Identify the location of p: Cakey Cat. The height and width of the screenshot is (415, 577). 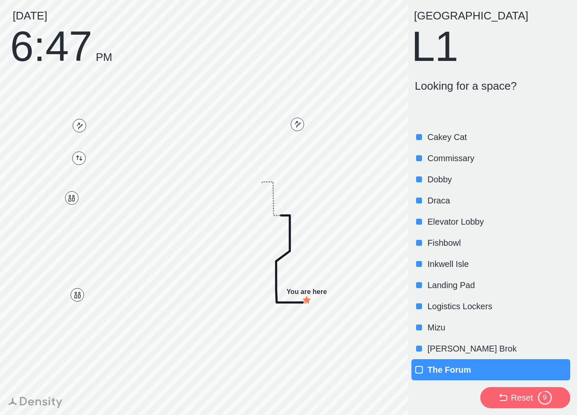
(498, 137).